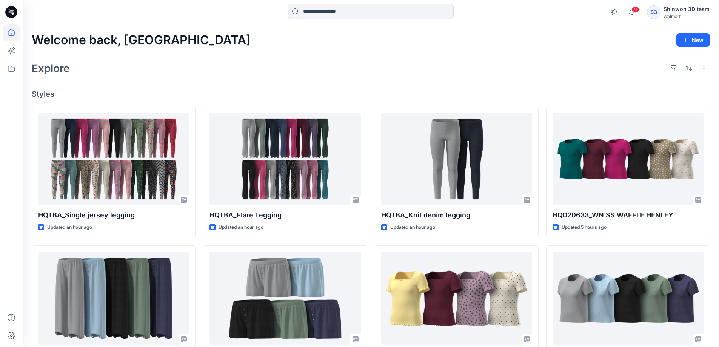  I want to click on a: HQ020732_SS SQUARE NECK TEE, so click(457, 298).